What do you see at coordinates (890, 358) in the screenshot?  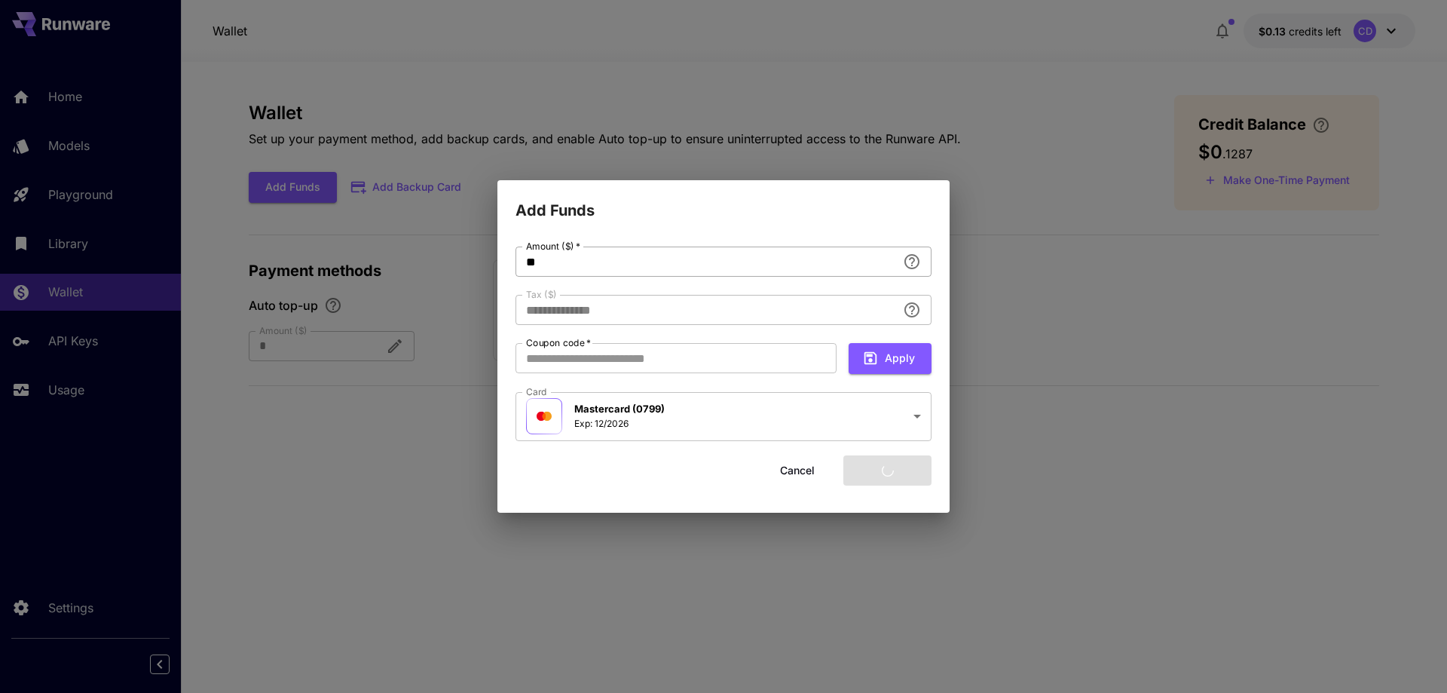 I see `button: Apply` at bounding box center [890, 358].